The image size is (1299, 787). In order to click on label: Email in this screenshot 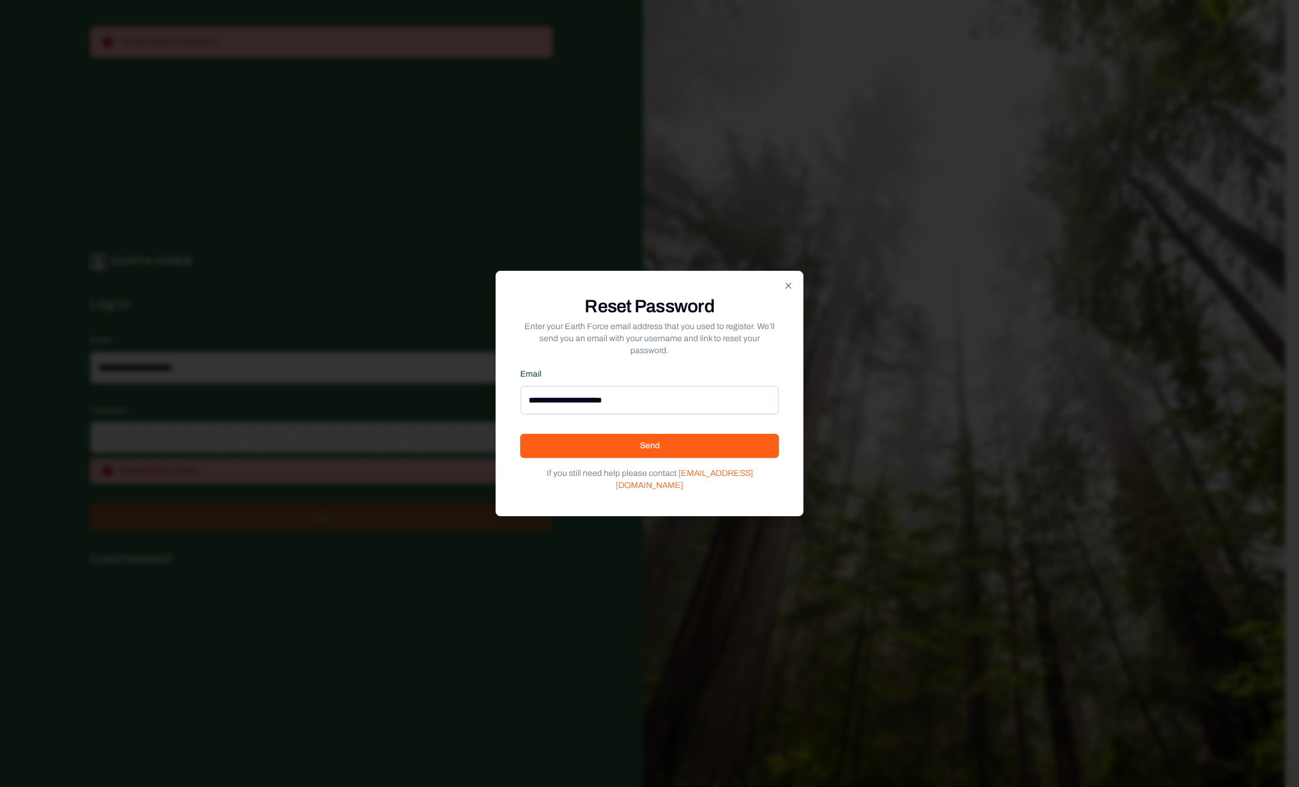, I will do `click(530, 373)`.